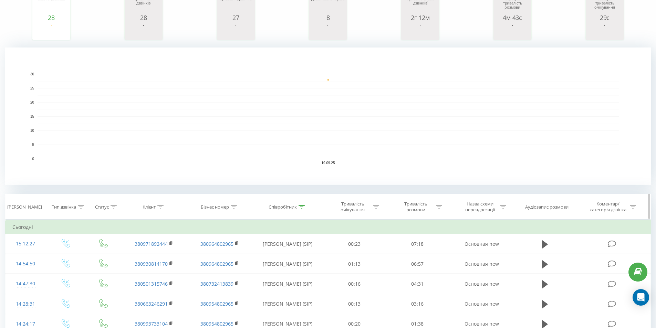 This screenshot has width=656, height=328. I want to click on div: Аудіозапис розмови, so click(547, 207).